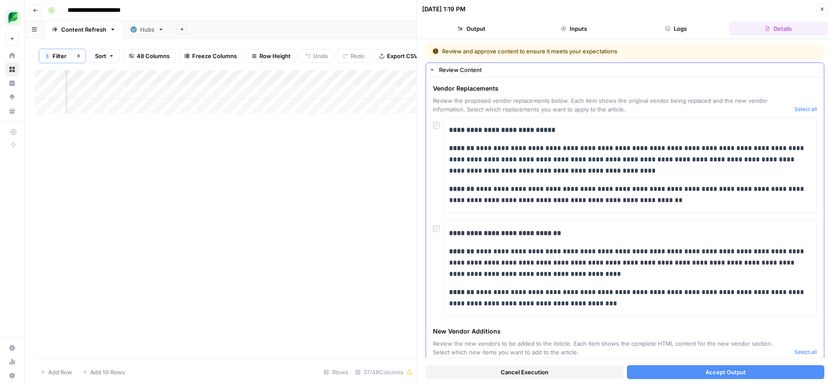 This screenshot has width=833, height=386. I want to click on span: 1, so click(47, 56).